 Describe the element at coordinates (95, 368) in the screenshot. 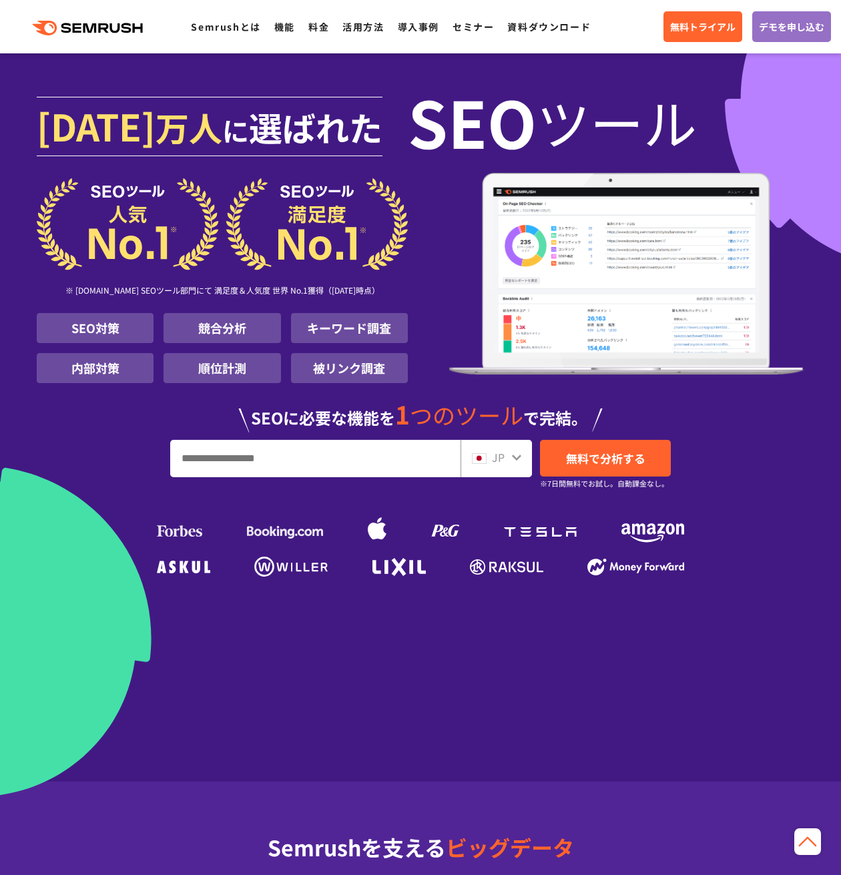

I see `li: 内部対策` at that location.